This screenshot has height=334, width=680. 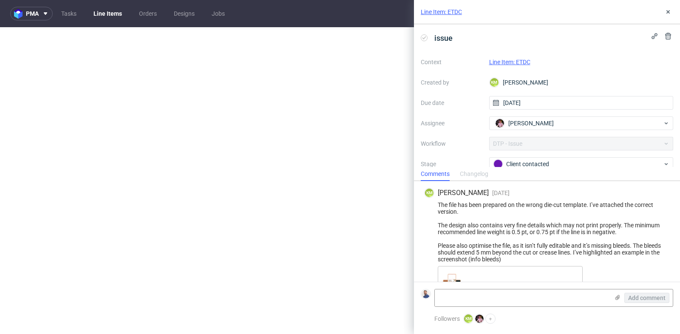 What do you see at coordinates (32, 14) in the screenshot?
I see `span: pma` at bounding box center [32, 14].